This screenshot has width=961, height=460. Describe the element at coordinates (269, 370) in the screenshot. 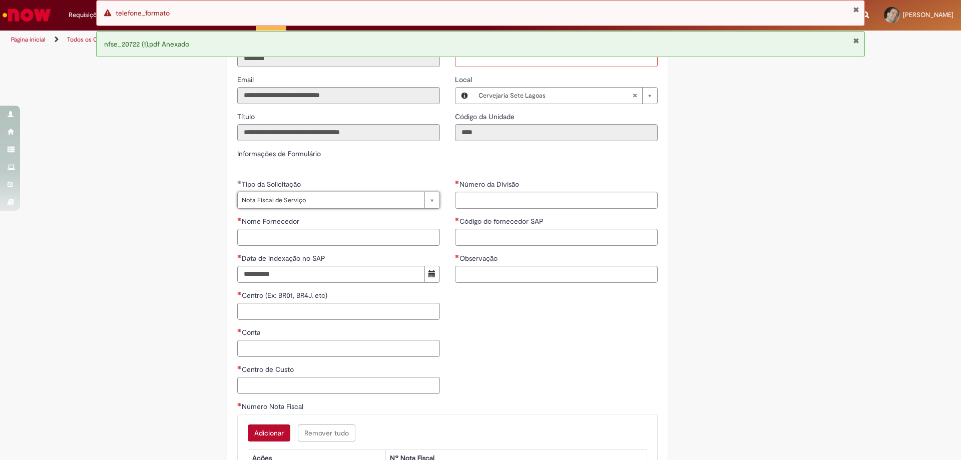

I see `span: Centro de Custo` at that location.